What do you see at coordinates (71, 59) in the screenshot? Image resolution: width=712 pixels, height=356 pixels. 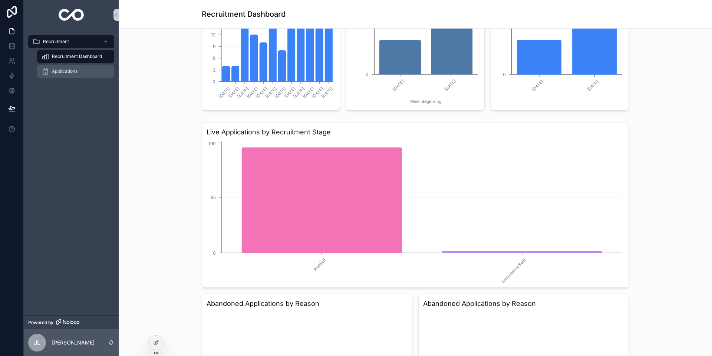 I see `div: scrollable content` at bounding box center [71, 59].